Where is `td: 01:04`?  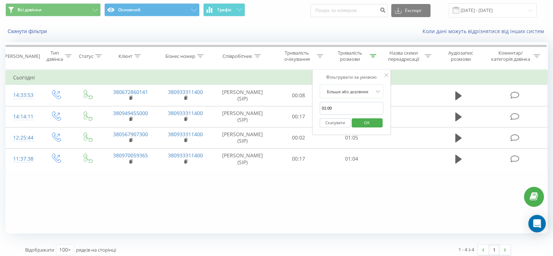 td: 01:04 is located at coordinates (351, 158).